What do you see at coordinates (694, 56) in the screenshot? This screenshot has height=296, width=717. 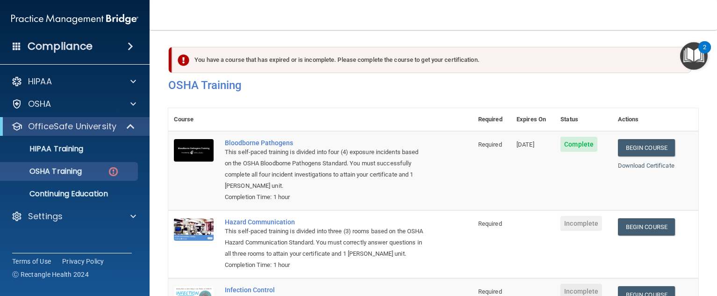 I see `button: Open Resource Center, 2 new notifications` at bounding box center [694, 56].